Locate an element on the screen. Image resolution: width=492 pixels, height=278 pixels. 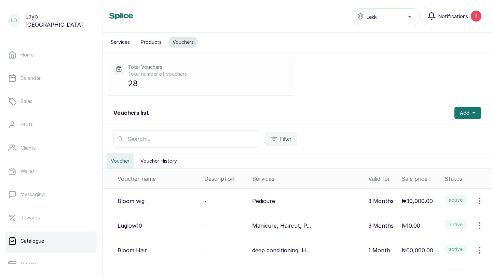
p: Total Vouchers is located at coordinates (209, 67).